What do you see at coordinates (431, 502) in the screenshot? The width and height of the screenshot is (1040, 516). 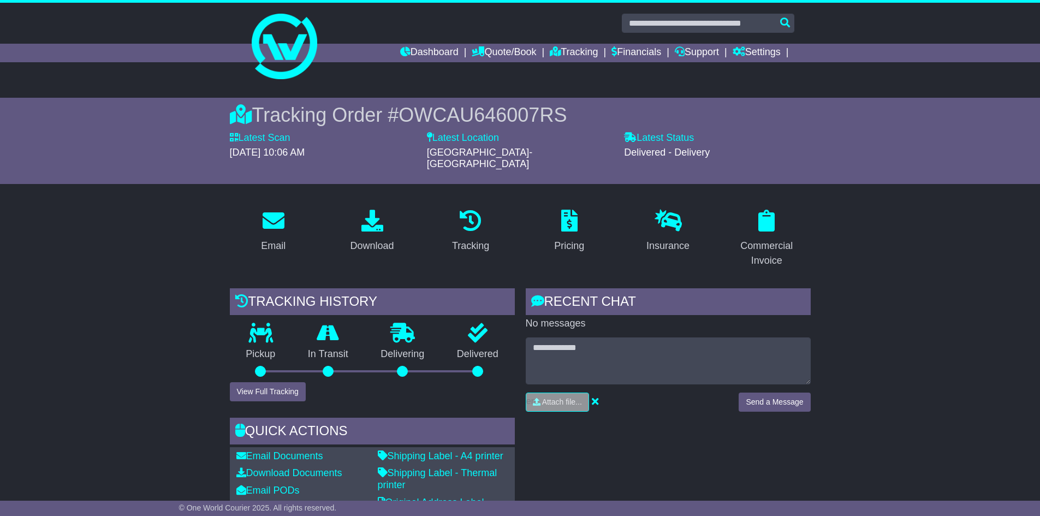 I see `a: Original Address Label` at bounding box center [431, 502].